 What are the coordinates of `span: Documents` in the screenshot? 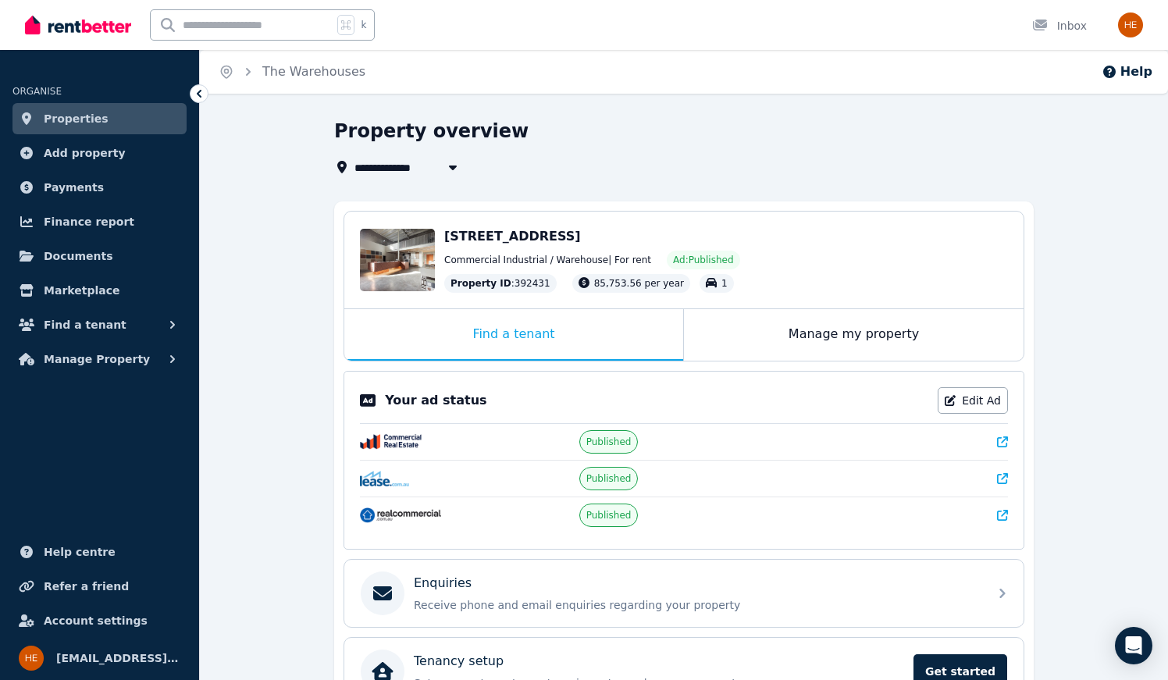 It's located at (78, 256).